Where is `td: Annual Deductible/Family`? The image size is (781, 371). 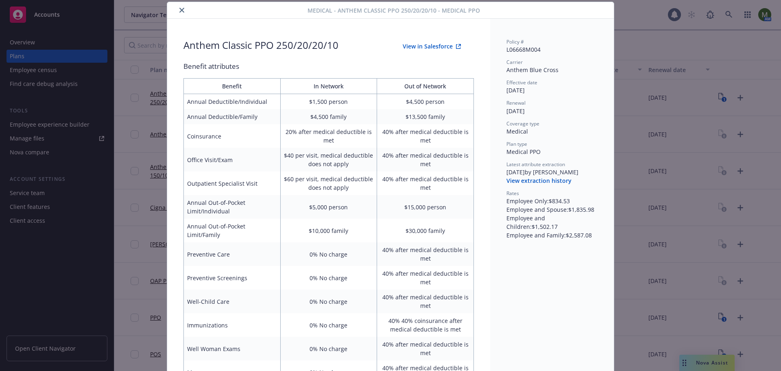 td: Annual Deductible/Family is located at coordinates (232, 116).